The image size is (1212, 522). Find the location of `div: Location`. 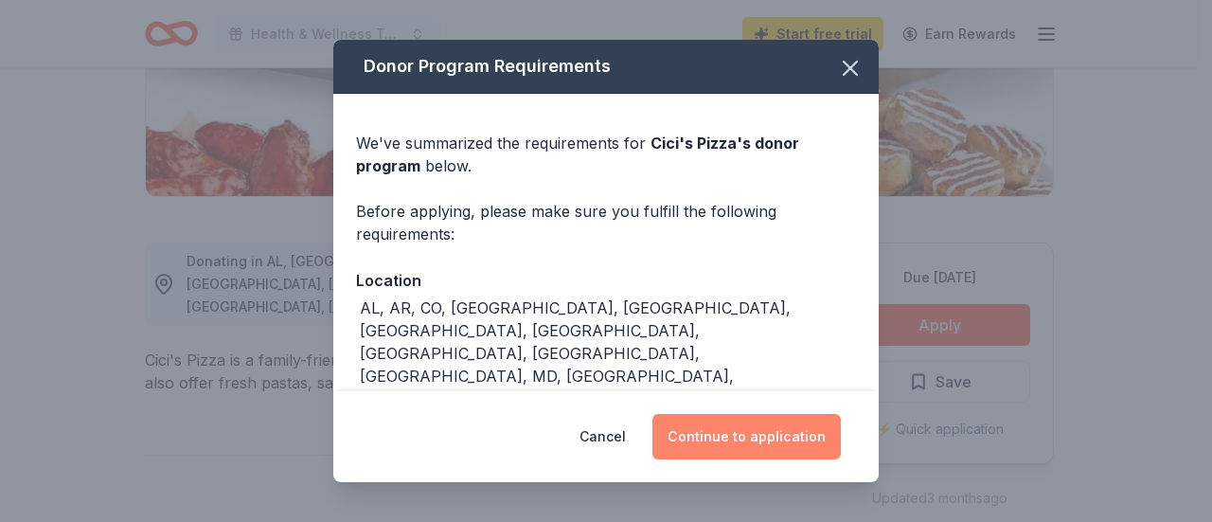

div: Location is located at coordinates (606, 280).